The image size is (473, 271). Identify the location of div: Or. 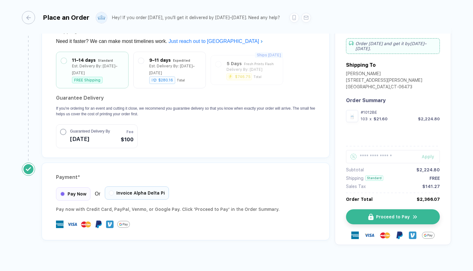
(112, 194).